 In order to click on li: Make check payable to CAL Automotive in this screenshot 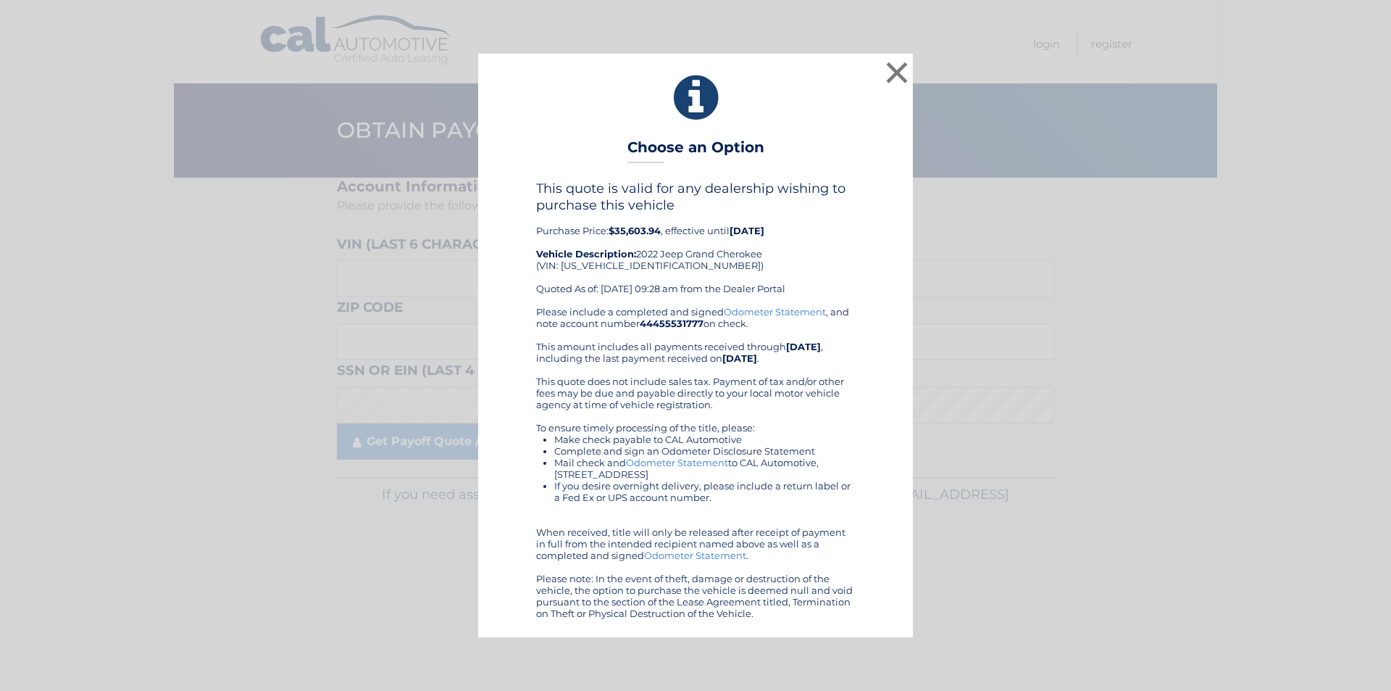, I will do `click(704, 439)`.